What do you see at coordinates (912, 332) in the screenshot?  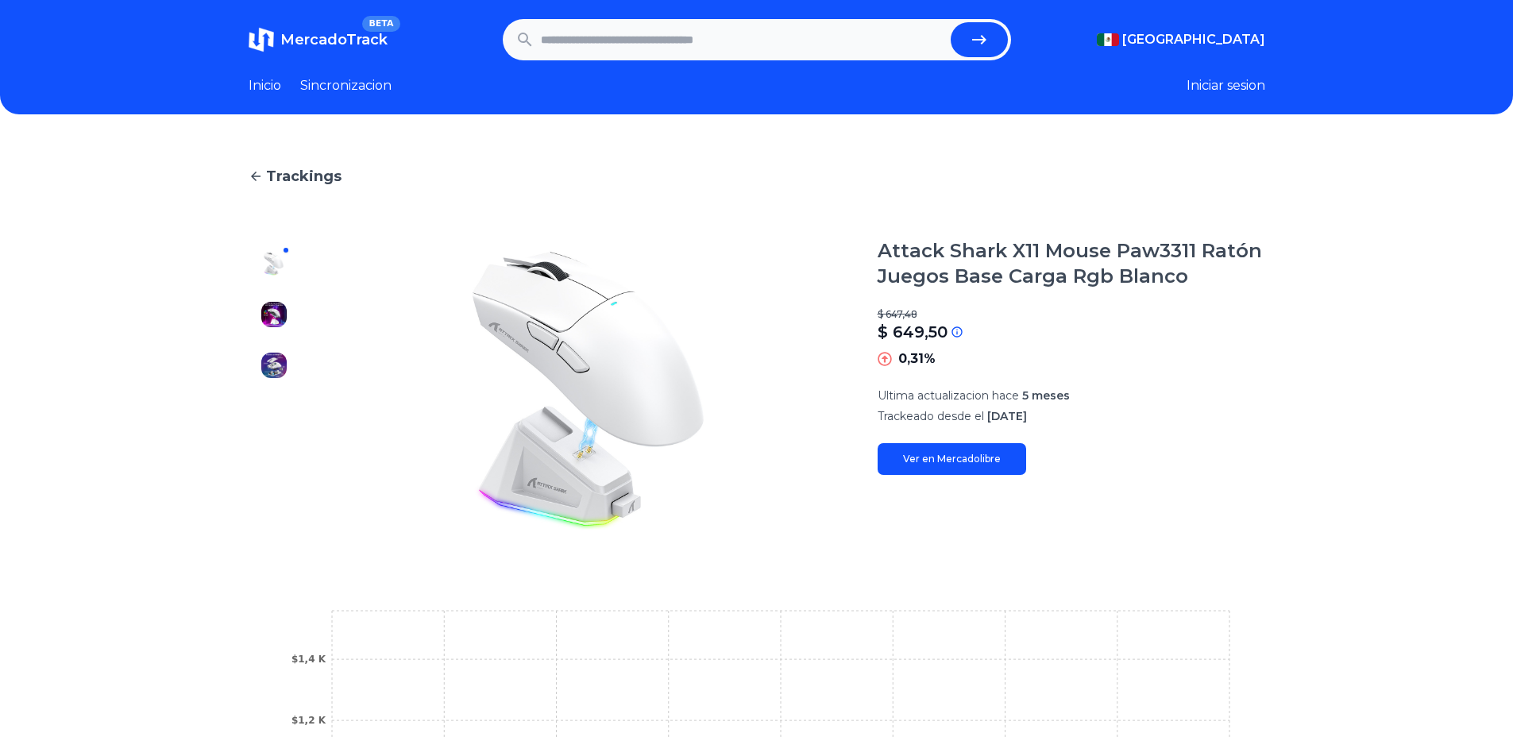 I see `p: $ 649,50` at bounding box center [912, 332].